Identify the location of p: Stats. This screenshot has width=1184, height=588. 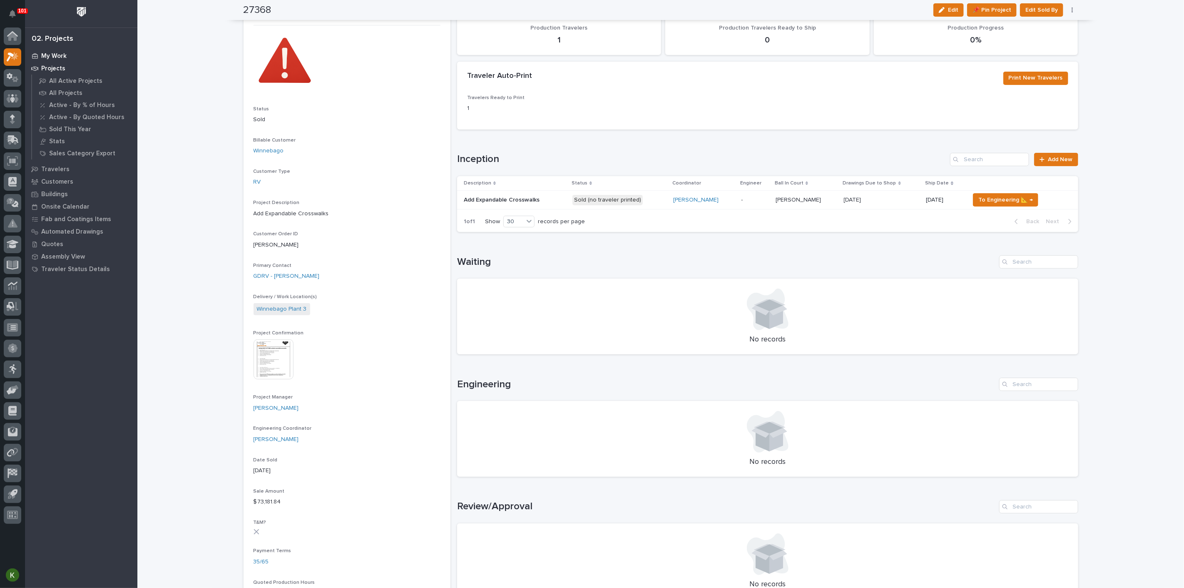
(57, 142).